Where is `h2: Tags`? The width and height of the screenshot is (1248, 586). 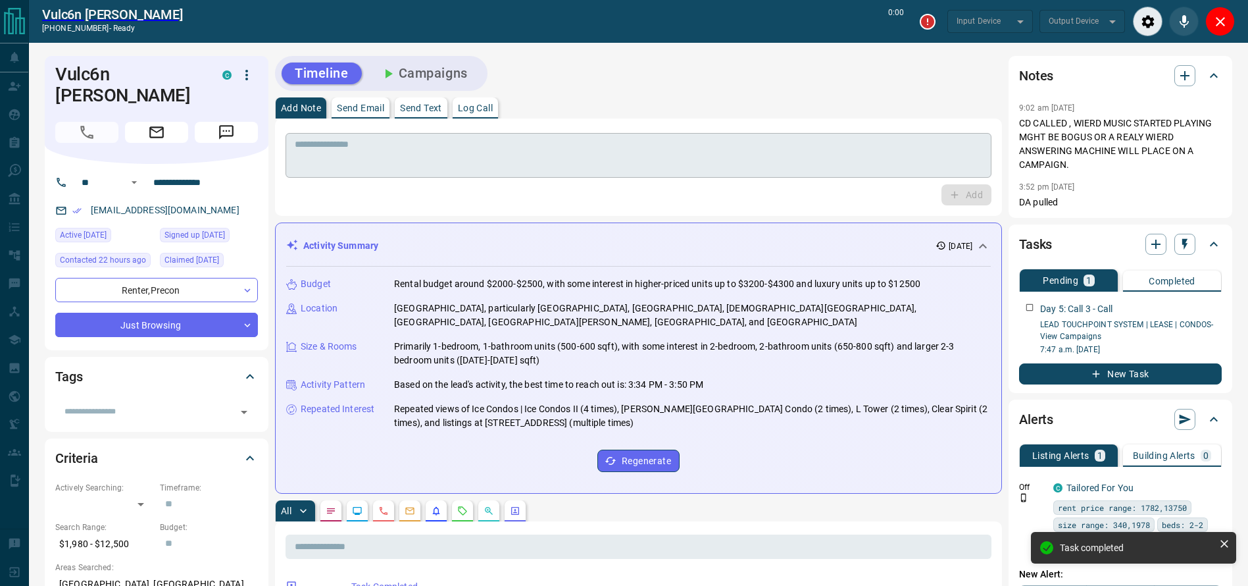 h2: Tags is located at coordinates (68, 376).